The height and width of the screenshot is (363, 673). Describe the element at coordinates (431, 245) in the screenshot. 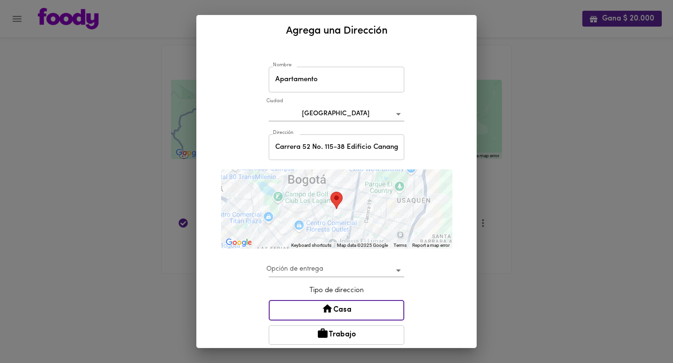

I see `a: Report a map error` at that location.